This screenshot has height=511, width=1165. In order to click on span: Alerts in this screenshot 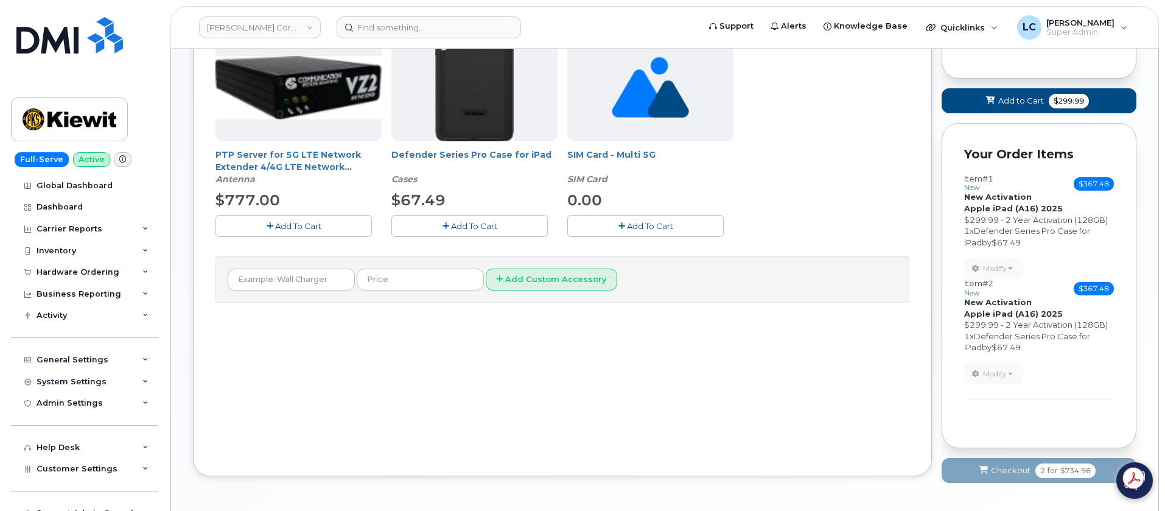, I will do `click(794, 26)`.